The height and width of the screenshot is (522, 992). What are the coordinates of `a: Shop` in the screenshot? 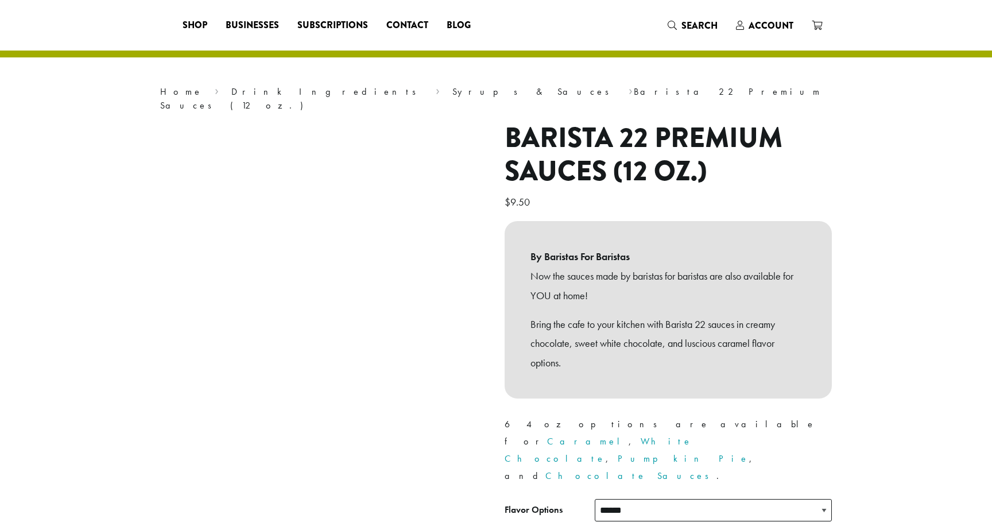 It's located at (195, 25).